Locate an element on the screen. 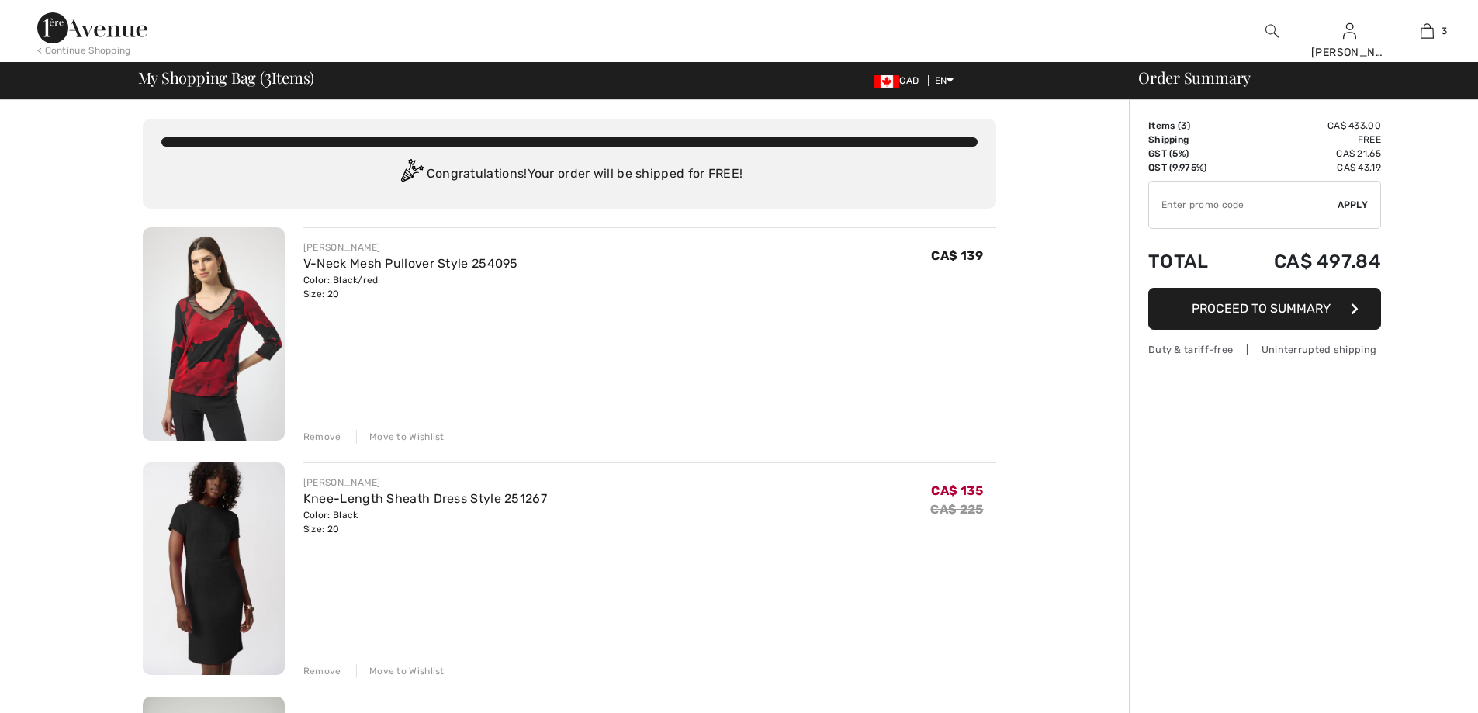 The image size is (1478, 713). td: CA$ 43.19 is located at coordinates (1306, 168).